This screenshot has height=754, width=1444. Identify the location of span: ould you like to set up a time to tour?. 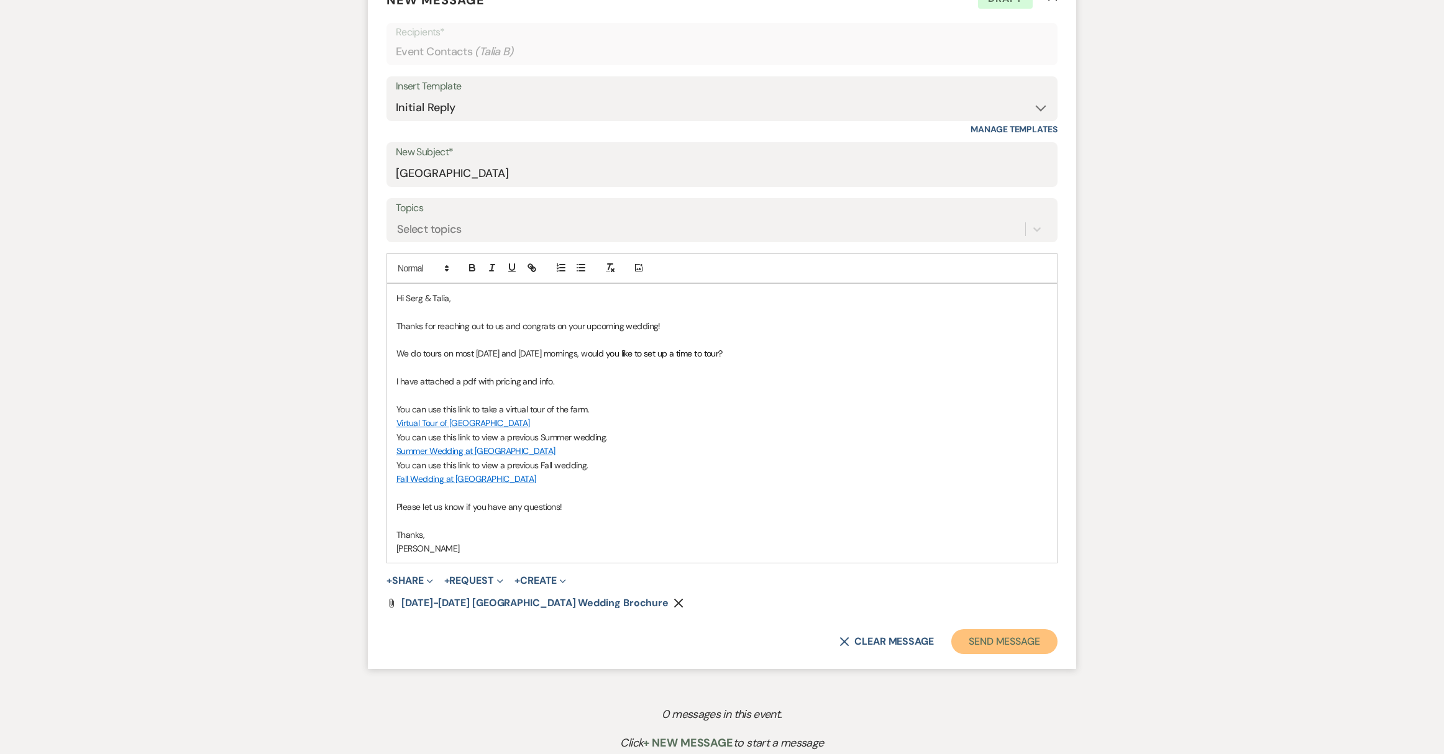
(655, 354).